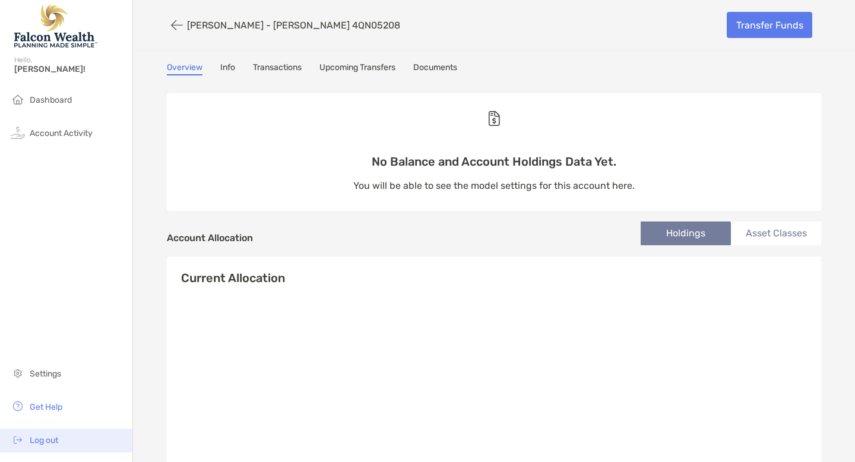  What do you see at coordinates (18, 439) in the screenshot?
I see `img: logout icon` at bounding box center [18, 439].